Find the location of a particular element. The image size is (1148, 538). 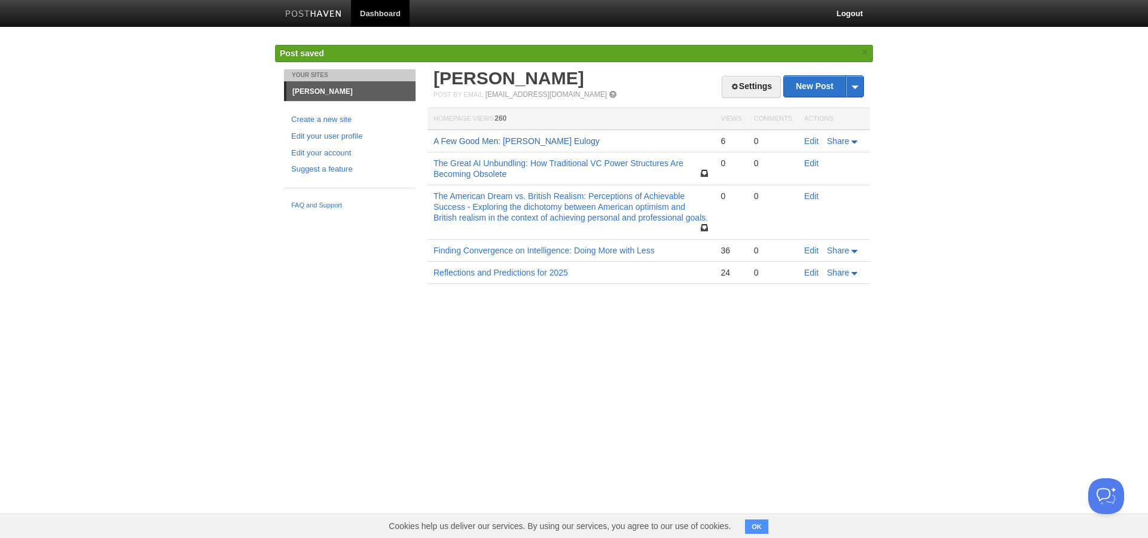

a: Suggest a feature is located at coordinates (350, 169).